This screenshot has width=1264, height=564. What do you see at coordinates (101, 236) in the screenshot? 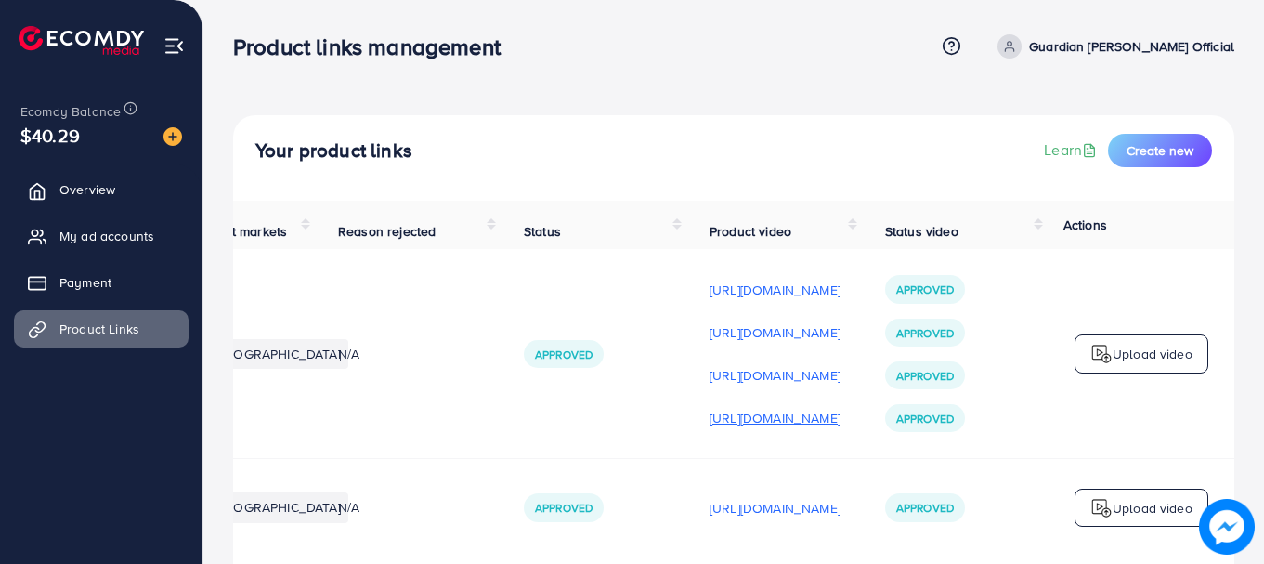
I see `a: My ad accounts` at bounding box center [101, 236].